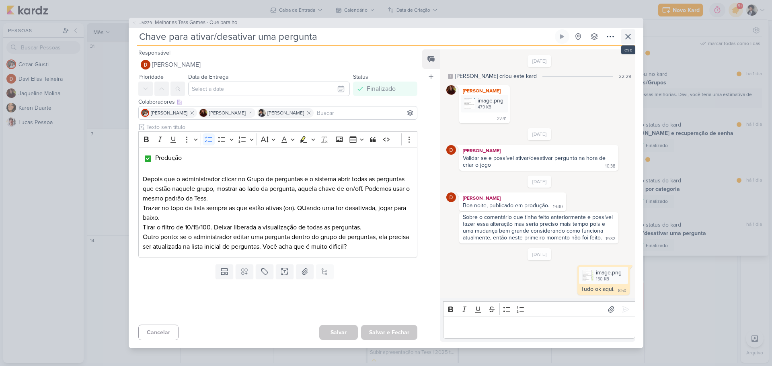 Image resolution: width=772 pixels, height=366 pixels. What do you see at coordinates (506, 205) in the screenshot?
I see `div: Boa noite, publicado em produção.` at bounding box center [506, 205].